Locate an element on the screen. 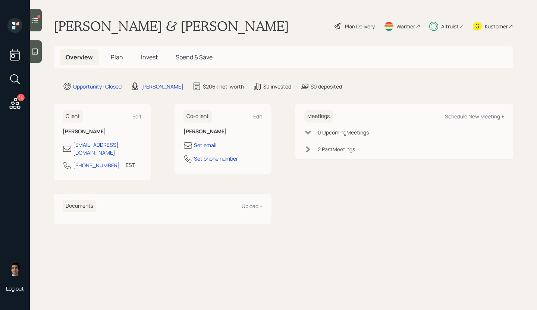  div: Kustomer is located at coordinates (497, 26).